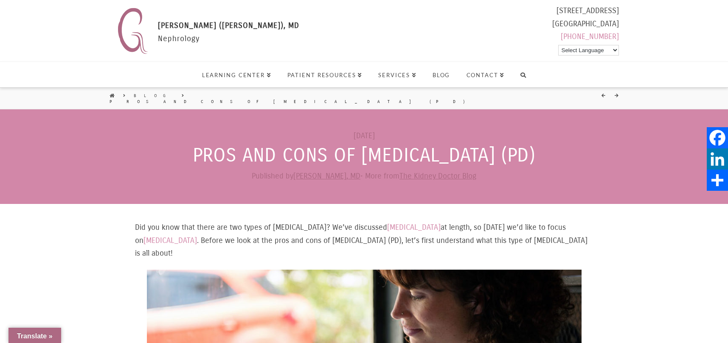  Describe the element at coordinates (236, 75) in the screenshot. I see `a: Learning Center` at that location.